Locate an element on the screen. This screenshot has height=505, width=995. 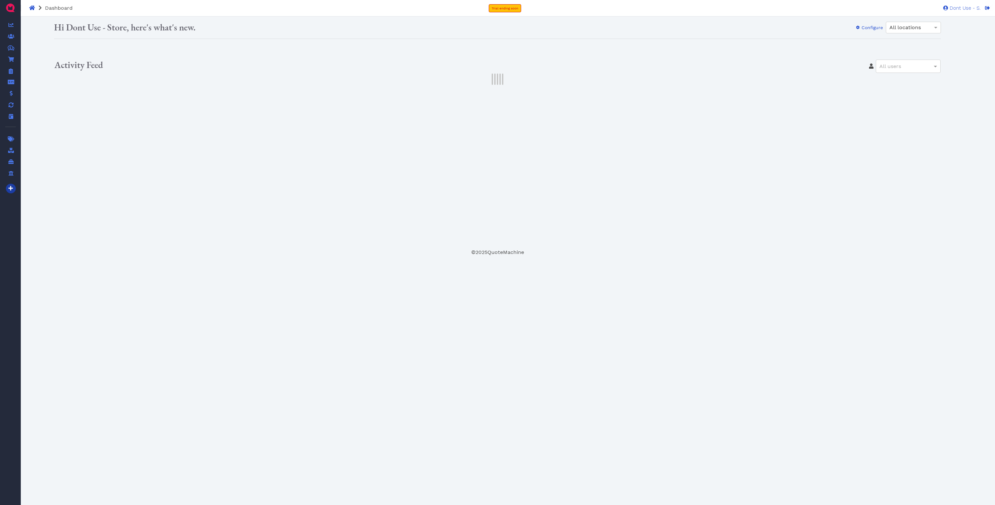
span: Hi Dont Use - Store, here's what's new. is located at coordinates (125, 27).